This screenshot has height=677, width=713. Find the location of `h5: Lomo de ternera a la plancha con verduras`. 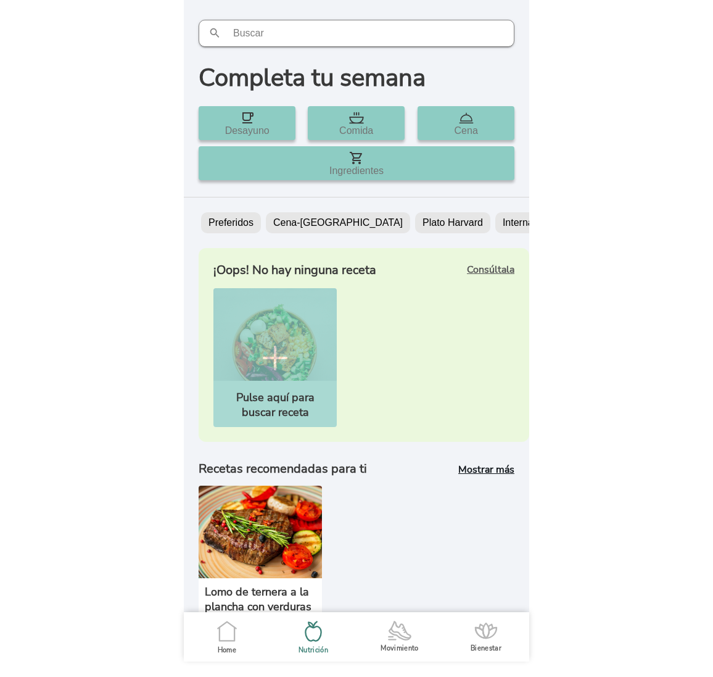

h5: Lomo de ternera a la plancha con verduras is located at coordinates (260, 599).